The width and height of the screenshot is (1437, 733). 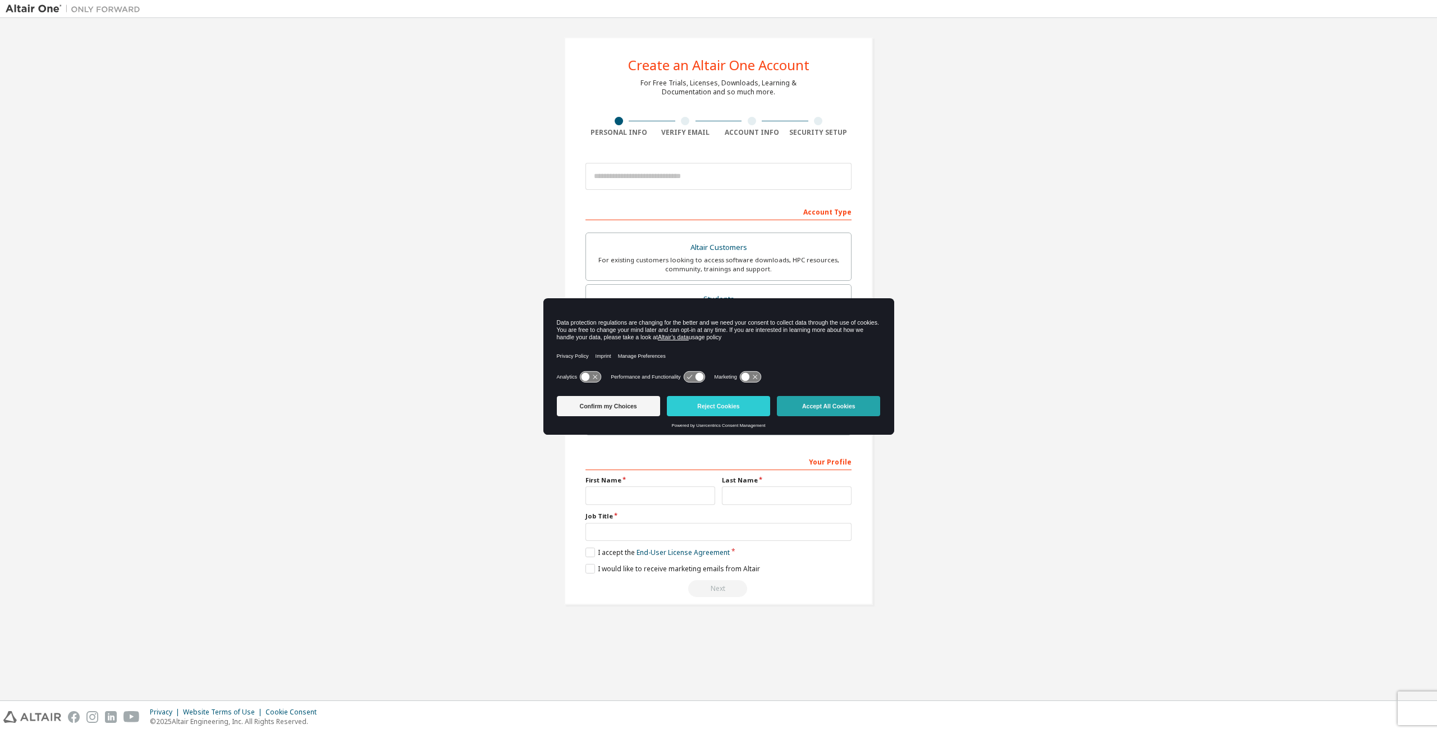 What do you see at coordinates (719, 65) in the screenshot?
I see `div: Create an Altair One Account` at bounding box center [719, 65].